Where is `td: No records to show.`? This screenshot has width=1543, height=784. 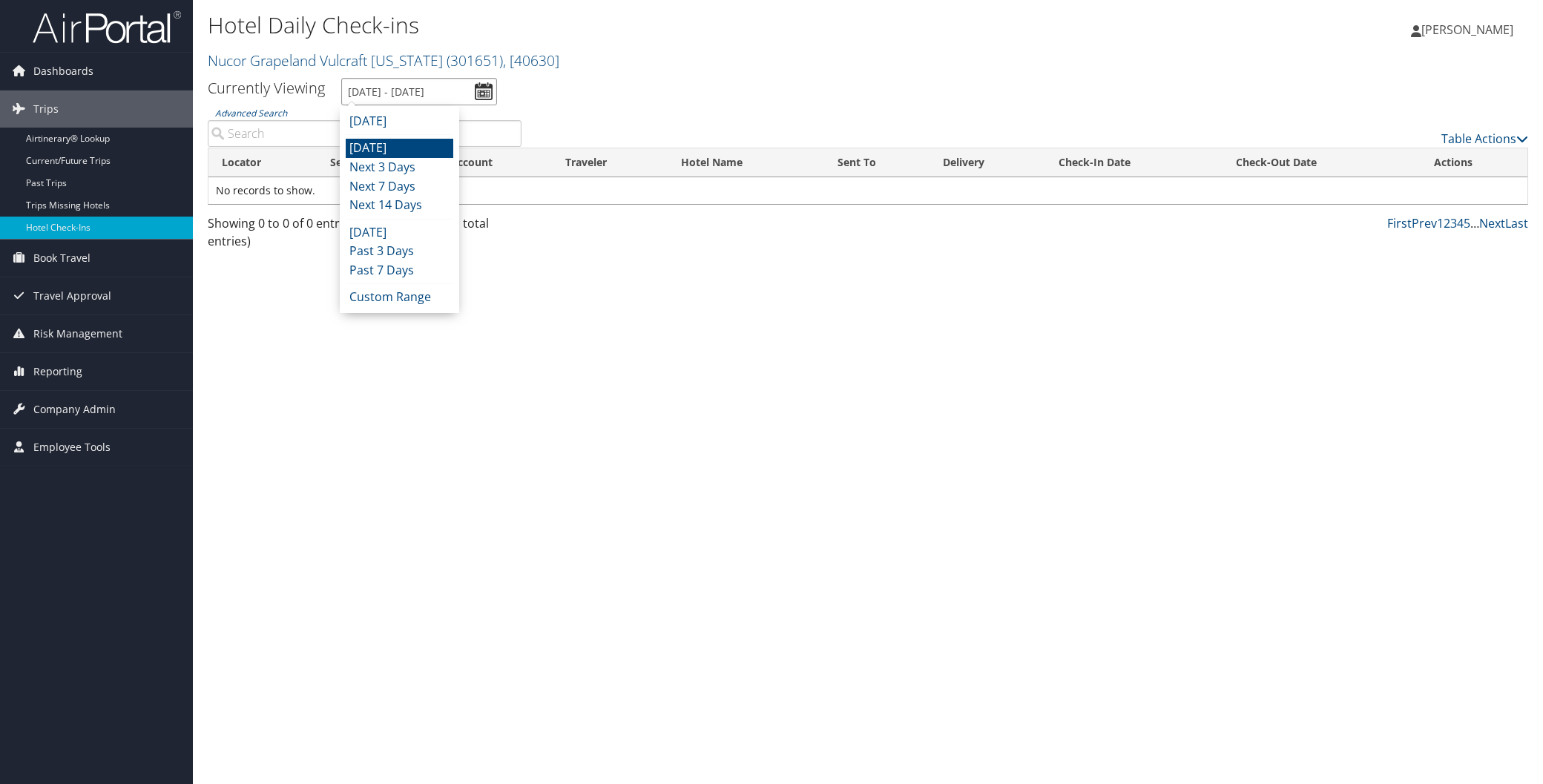
td: No records to show. is located at coordinates (868, 190).